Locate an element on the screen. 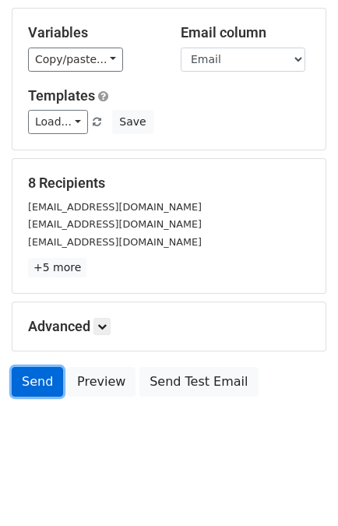  a: Templates is located at coordinates (62, 95).